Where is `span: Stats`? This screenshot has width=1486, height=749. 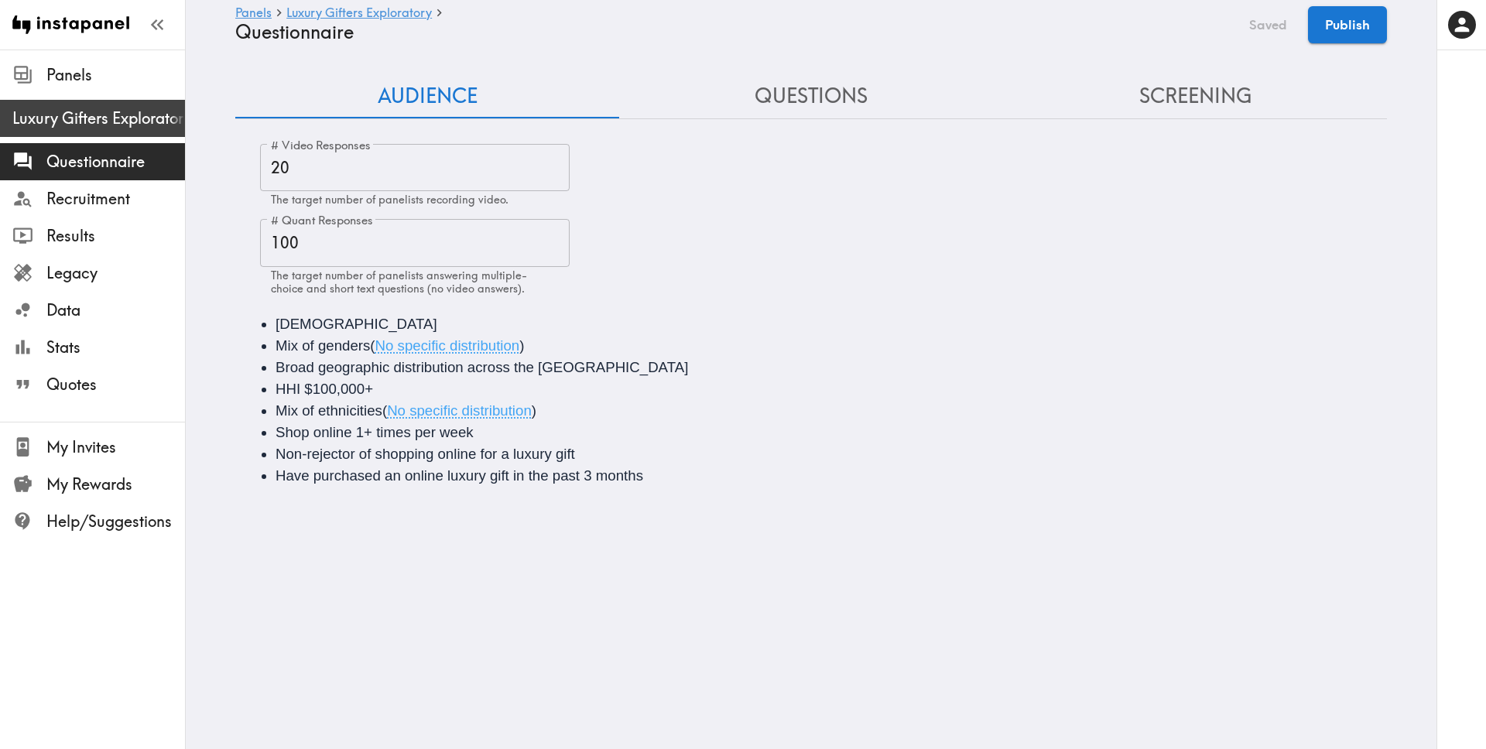
span: Stats is located at coordinates (115, 347).